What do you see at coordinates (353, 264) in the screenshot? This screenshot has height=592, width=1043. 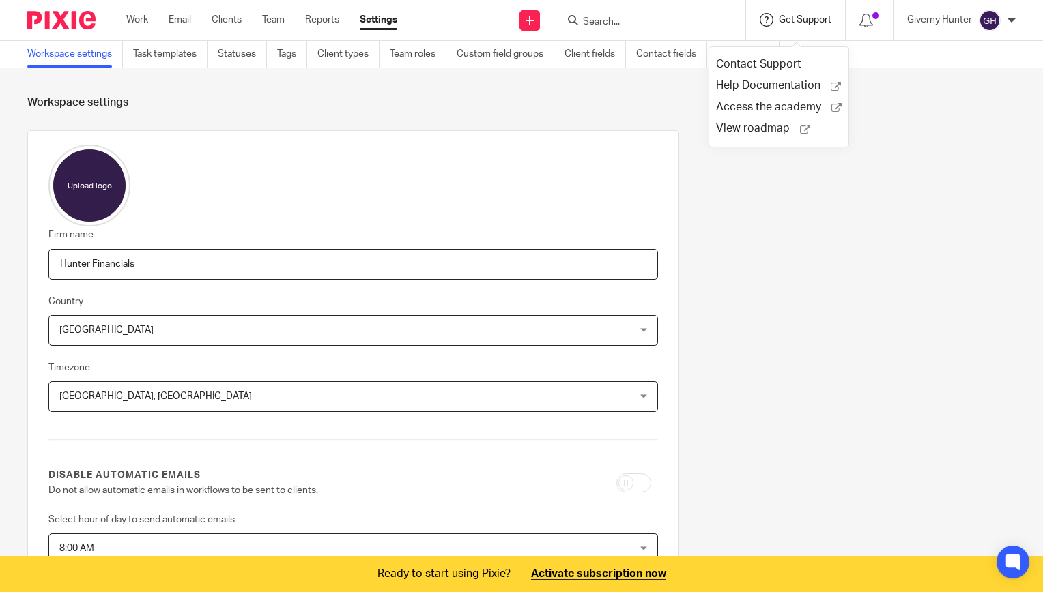 I see `input: Name of your firm` at bounding box center [353, 264].